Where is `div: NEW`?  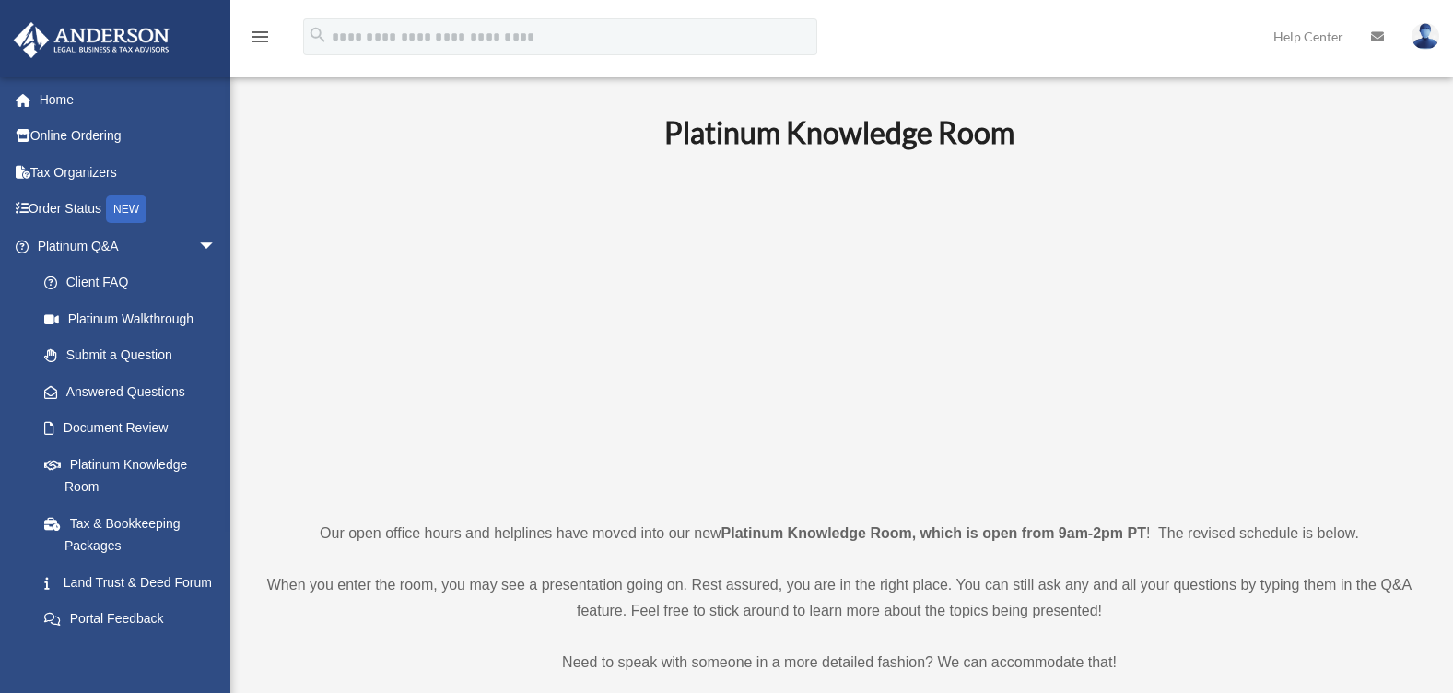
div: NEW is located at coordinates (126, 209).